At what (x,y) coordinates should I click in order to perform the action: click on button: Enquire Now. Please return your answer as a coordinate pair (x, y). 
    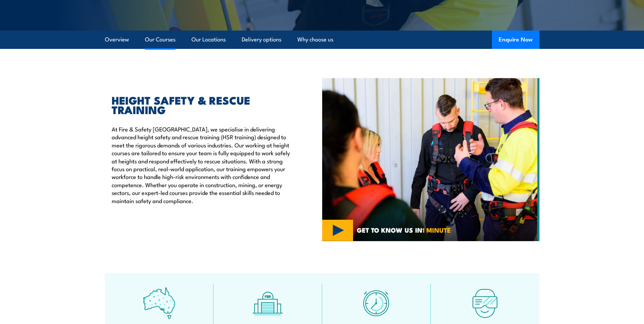
    Looking at the image, I should click on (515, 40).